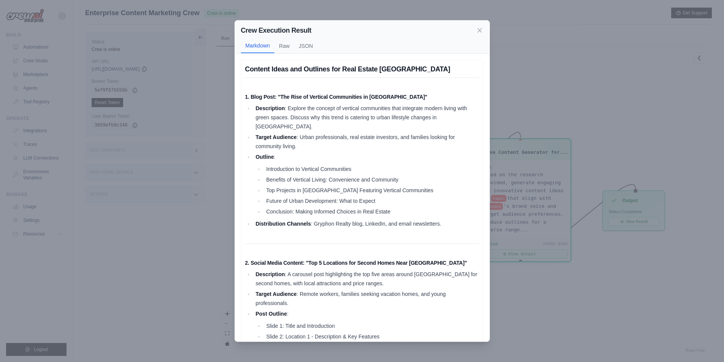 The image size is (724, 362). Describe the element at coordinates (283, 224) in the screenshot. I see `strong: Distribution Channels` at that location.